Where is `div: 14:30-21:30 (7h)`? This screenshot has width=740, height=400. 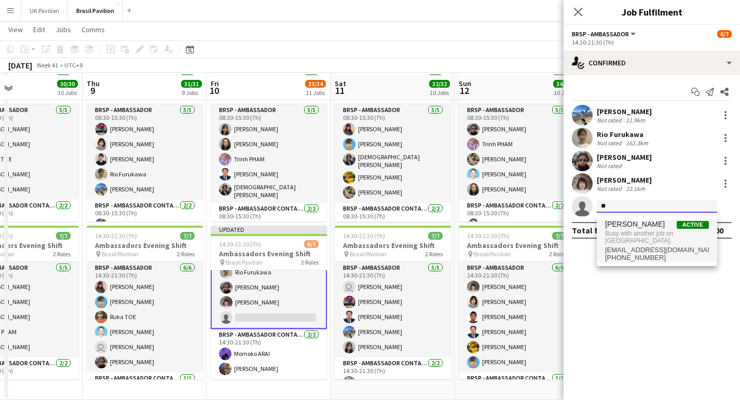
div: 14:30-21:30 (7h) is located at coordinates (652, 42).